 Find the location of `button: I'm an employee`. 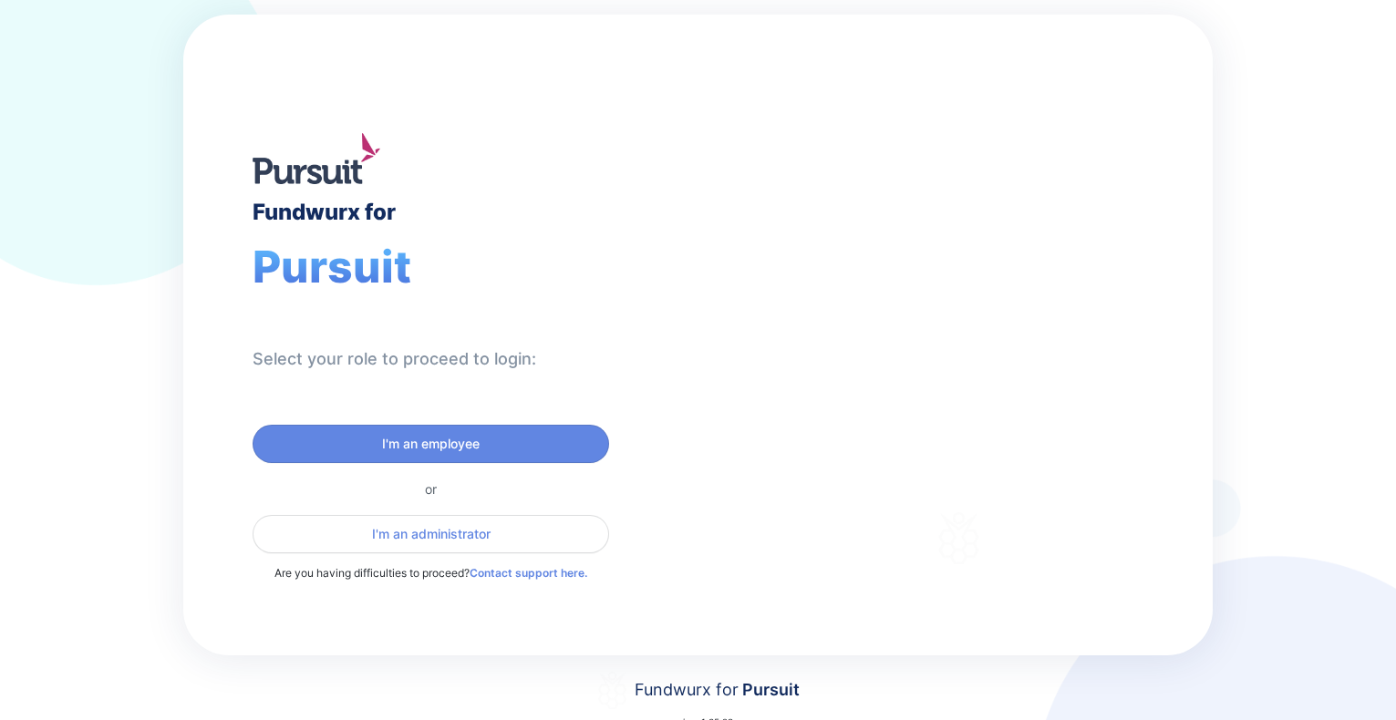

button: I'm an employee is located at coordinates (430, 444).